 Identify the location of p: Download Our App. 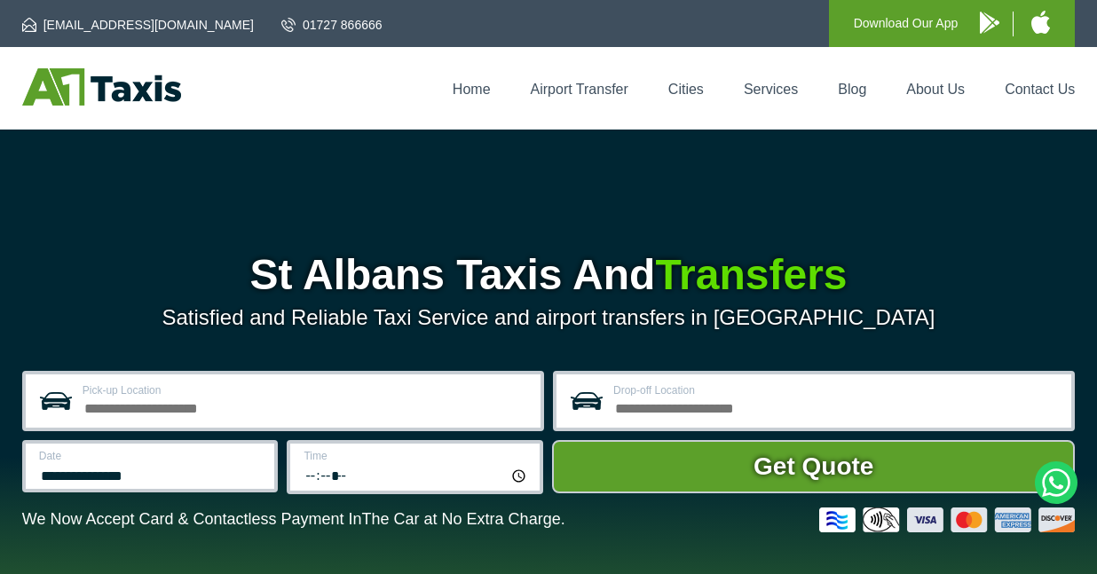
(906, 23).